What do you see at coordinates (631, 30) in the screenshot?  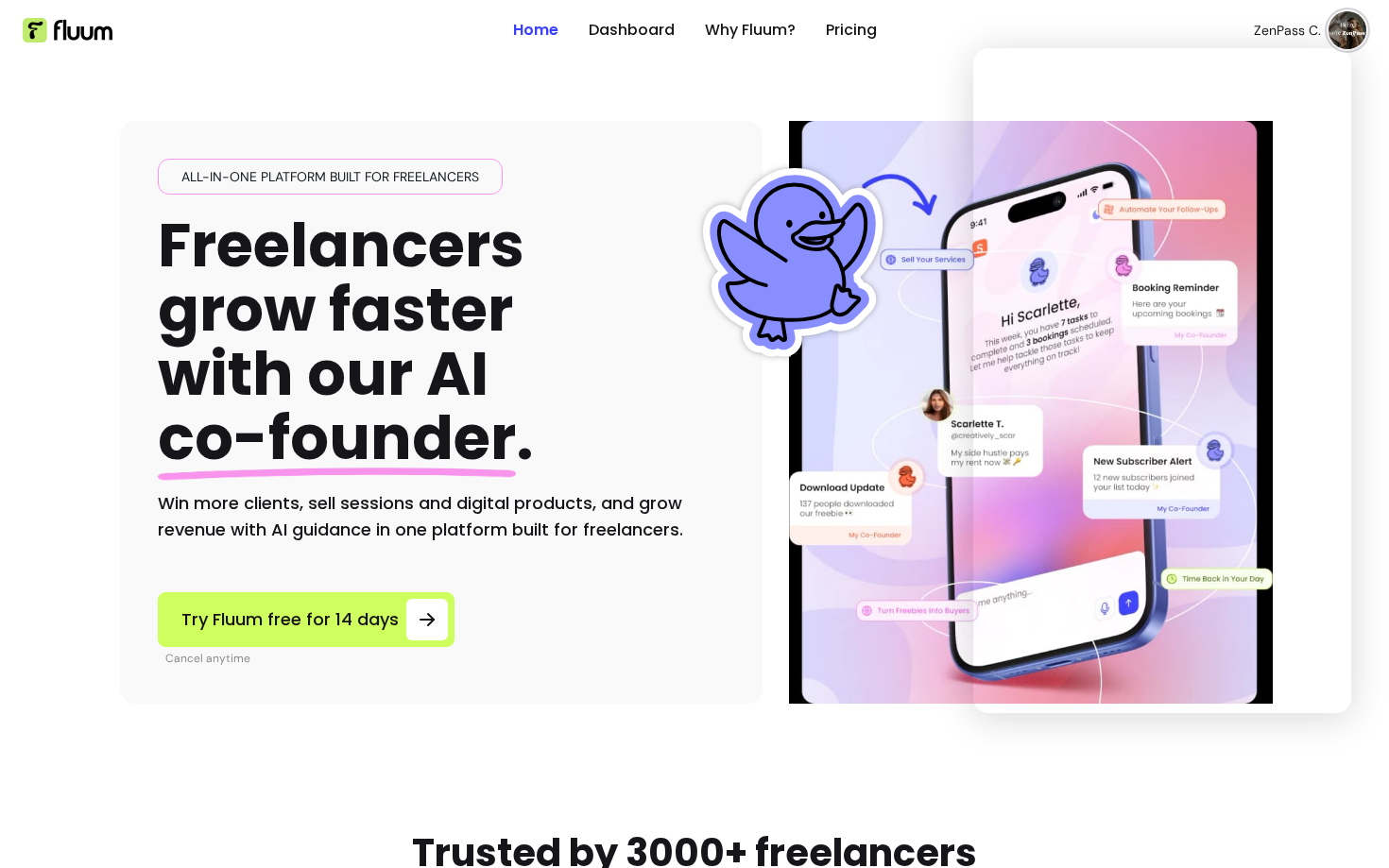 I see `a: Dashboard` at bounding box center [631, 30].